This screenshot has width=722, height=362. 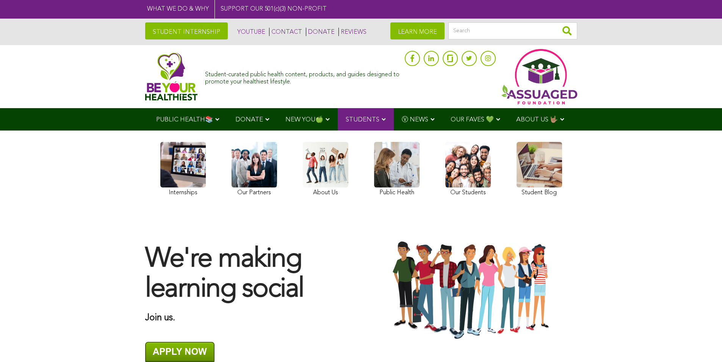 I want to click on span: DONATE, so click(x=249, y=119).